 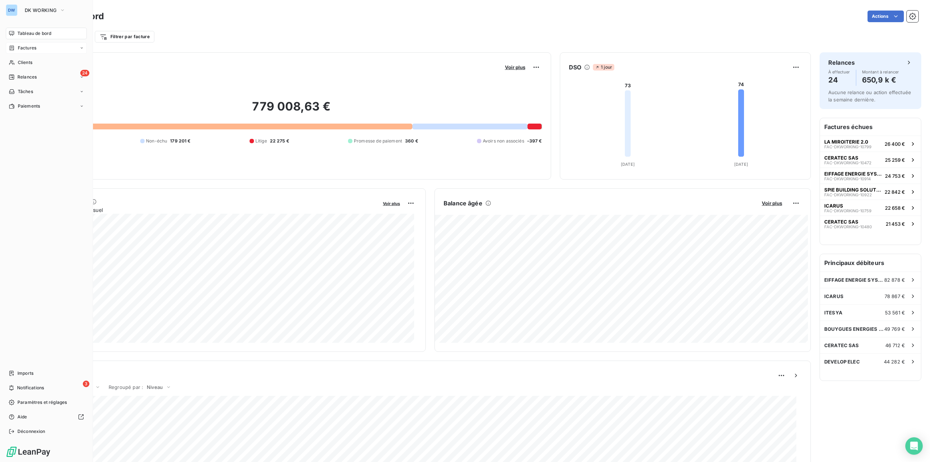 What do you see at coordinates (848, 211) in the screenshot?
I see `span: FAC-DKWORKING-10759` at bounding box center [848, 211].